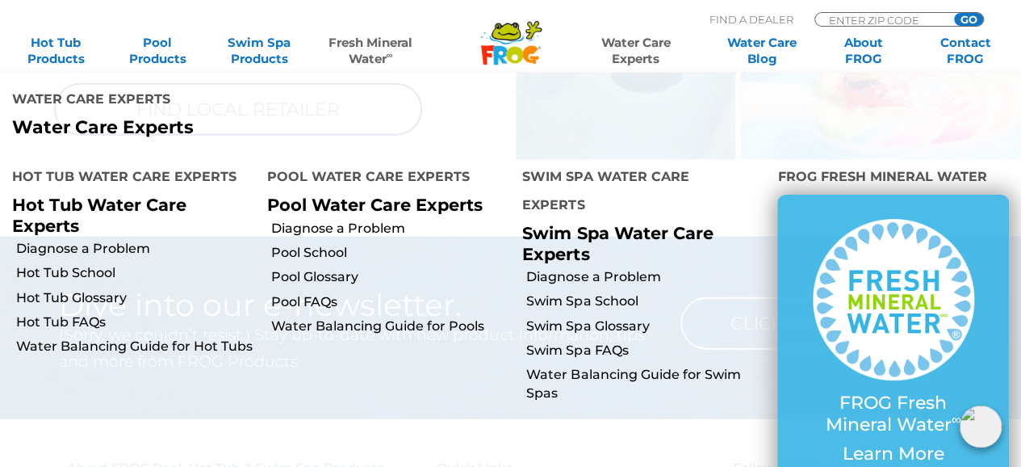 This screenshot has width=1021, height=467. Describe the element at coordinates (893, 178) in the screenshot. I see `h4: FROG Fresh Mineral Water` at that location.